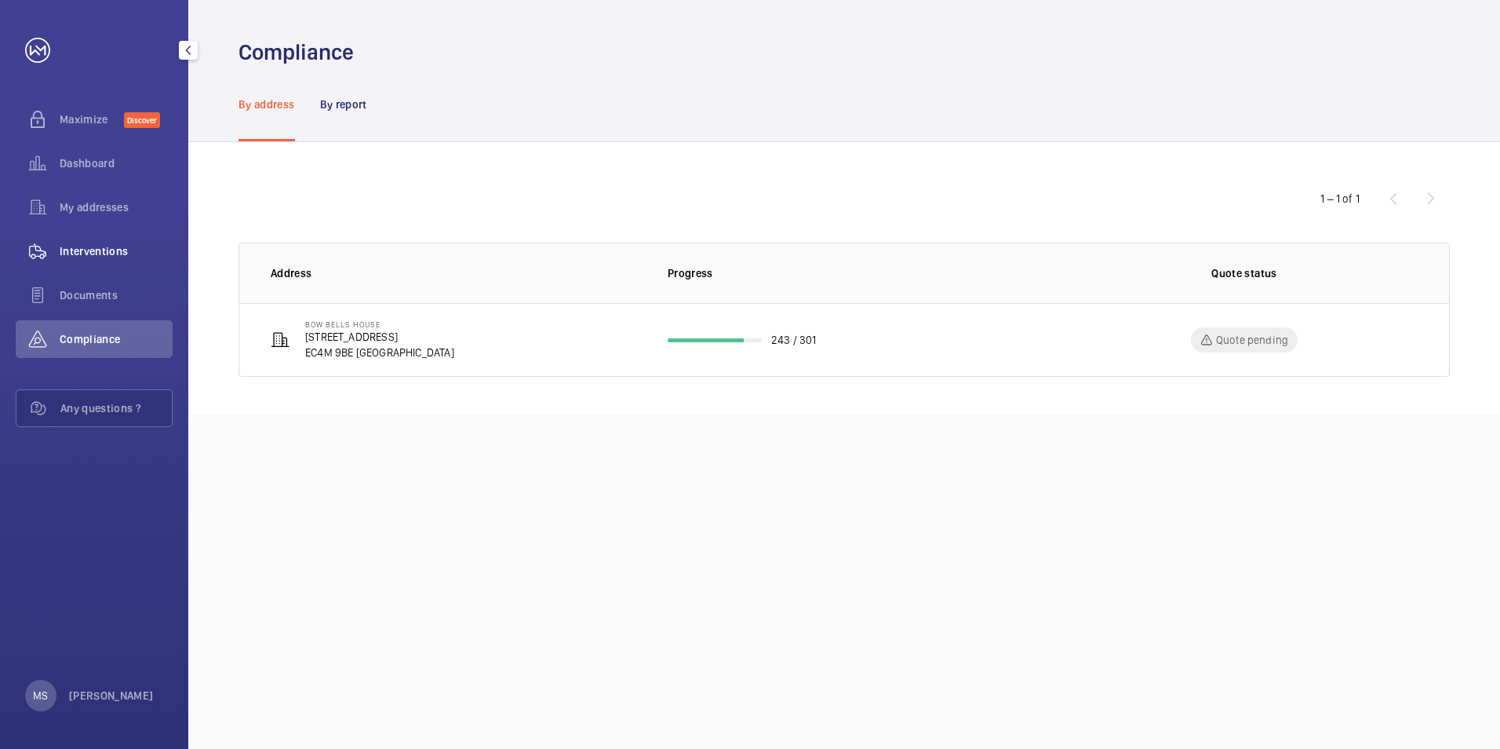  I want to click on span: Compliance, so click(116, 339).